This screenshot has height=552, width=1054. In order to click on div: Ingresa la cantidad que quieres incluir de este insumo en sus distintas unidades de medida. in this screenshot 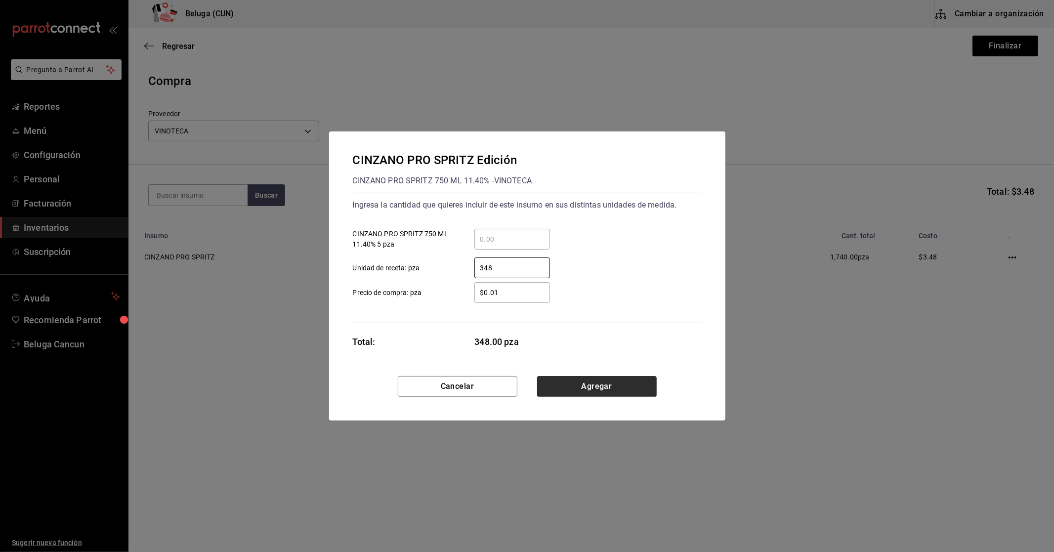, I will do `click(527, 205)`.